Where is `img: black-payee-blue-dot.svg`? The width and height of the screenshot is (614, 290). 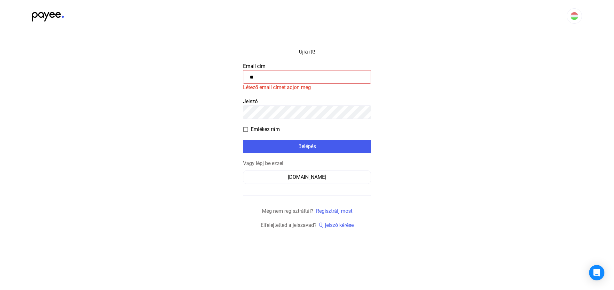
img: black-payee-blue-dot.svg is located at coordinates (48, 15).